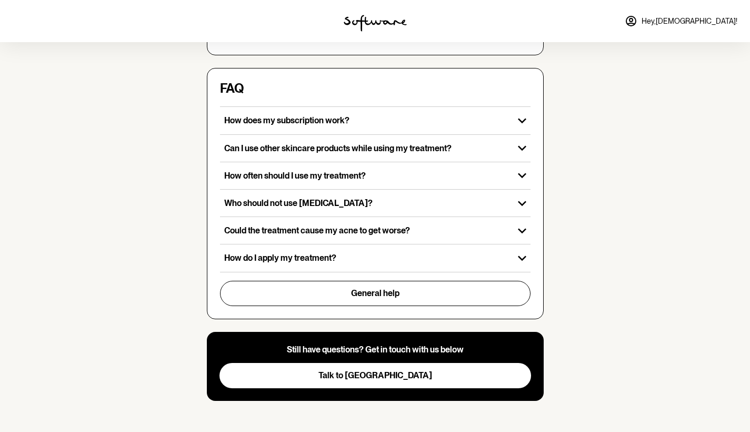 The image size is (750, 432). I want to click on button: How does my subscription work?, so click(375, 120).